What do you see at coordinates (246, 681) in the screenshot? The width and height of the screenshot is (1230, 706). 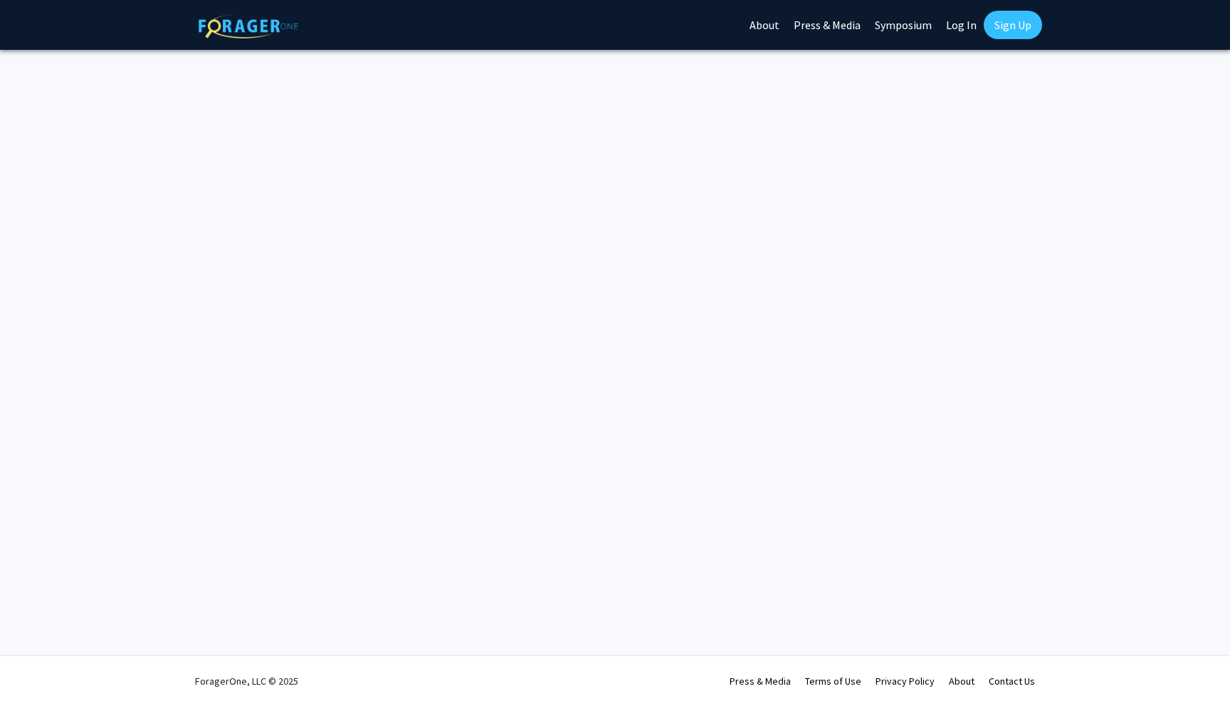 I see `div: ForagerOne, LLC © 2025` at bounding box center [246, 681].